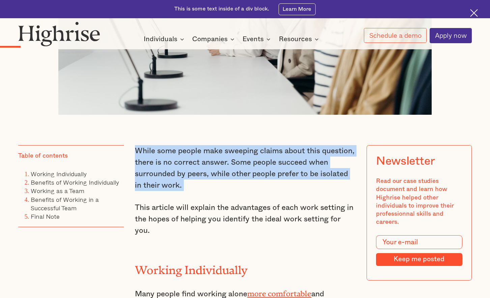 The image size is (490, 298). Describe the element at coordinates (419, 201) in the screenshot. I see `div: Read our case studies document and learn how Highrise helped other individuals to improve their p...` at that location.